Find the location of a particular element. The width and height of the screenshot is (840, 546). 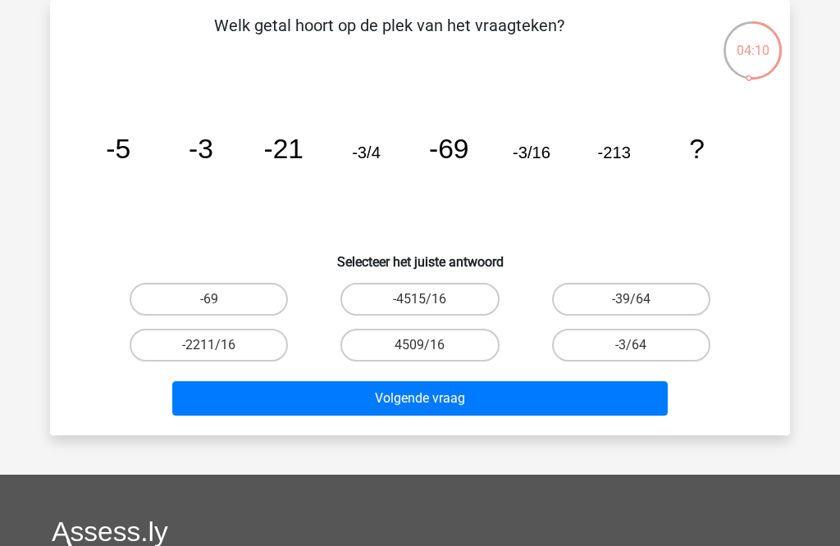

tspan: -3 is located at coordinates (201, 148).